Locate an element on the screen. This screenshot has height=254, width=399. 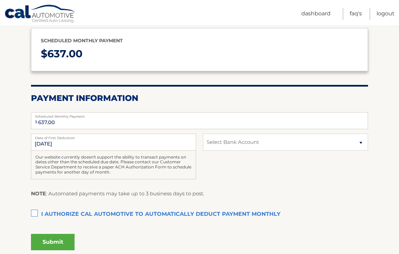
p: : Automated payments may take up to 3 business days to post. is located at coordinates (117, 193).